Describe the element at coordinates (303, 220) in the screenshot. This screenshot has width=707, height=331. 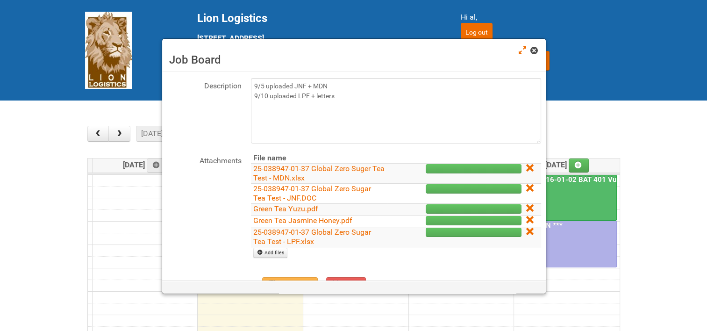
I see `a: Green Tea Jasmine Honey.pdf` at that location.